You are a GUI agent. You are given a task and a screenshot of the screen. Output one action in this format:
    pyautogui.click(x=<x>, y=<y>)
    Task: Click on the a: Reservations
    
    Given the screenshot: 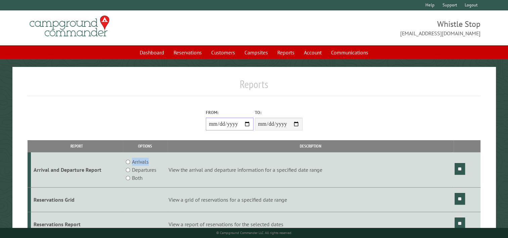 What is the action you would take?
    pyautogui.click(x=188, y=52)
    